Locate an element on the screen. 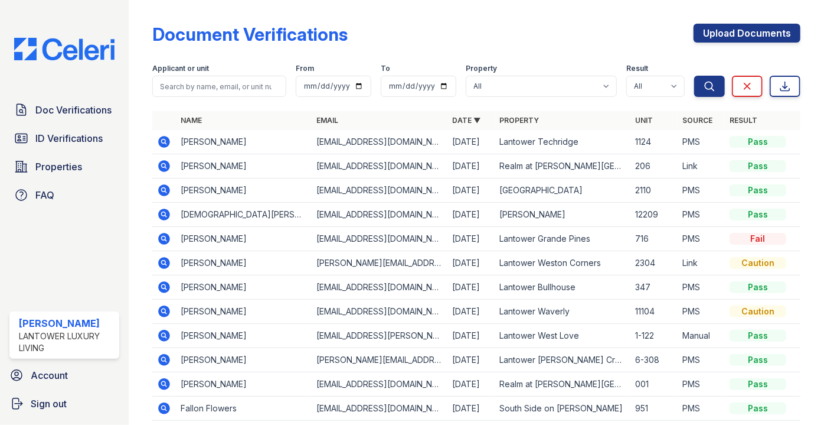 The height and width of the screenshot is (425, 824). a: Email is located at coordinates (327, 120).